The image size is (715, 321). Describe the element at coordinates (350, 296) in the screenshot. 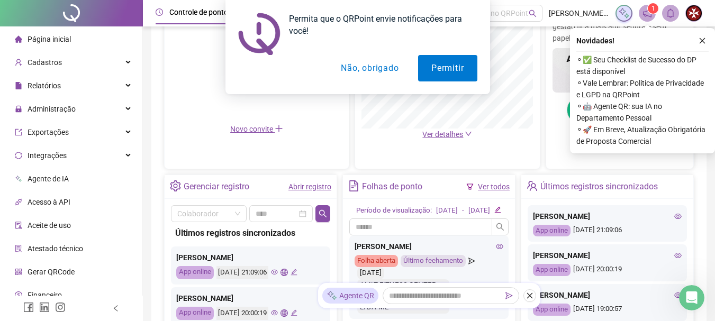

I see `div: Agente QR` at that location.